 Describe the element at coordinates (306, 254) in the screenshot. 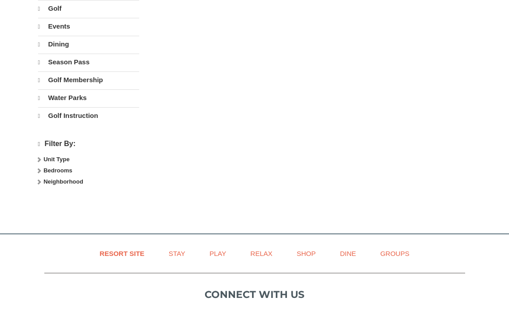

I see `a: Shop` at that location.